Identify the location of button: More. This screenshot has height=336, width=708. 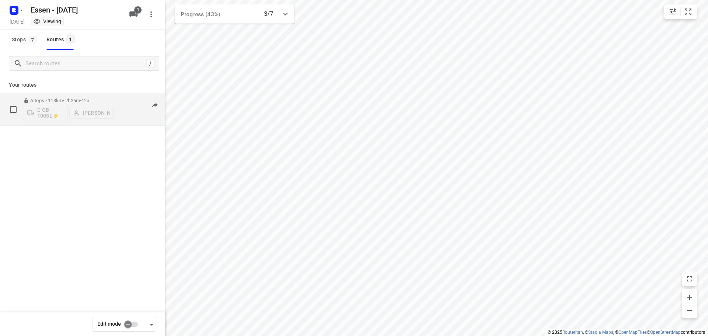
(151, 14).